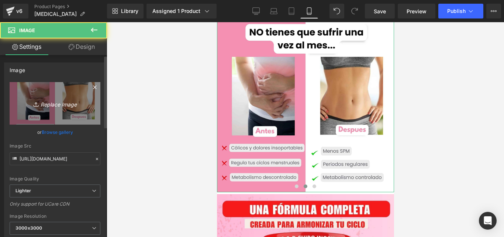 This screenshot has height=237, width=504. What do you see at coordinates (417, 11) in the screenshot?
I see `a: Preview` at bounding box center [417, 11].